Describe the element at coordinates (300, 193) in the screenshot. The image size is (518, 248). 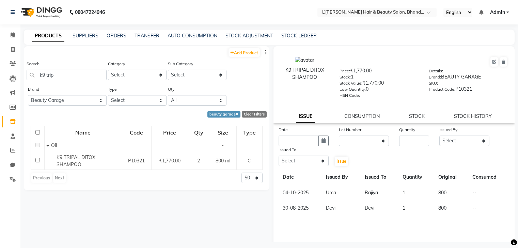
I see `td: 04-10-2025` at that location.